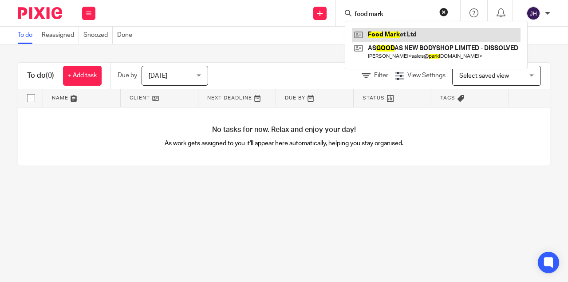  Describe the element at coordinates (484, 76) in the screenshot. I see `span: Select saved view` at that location.